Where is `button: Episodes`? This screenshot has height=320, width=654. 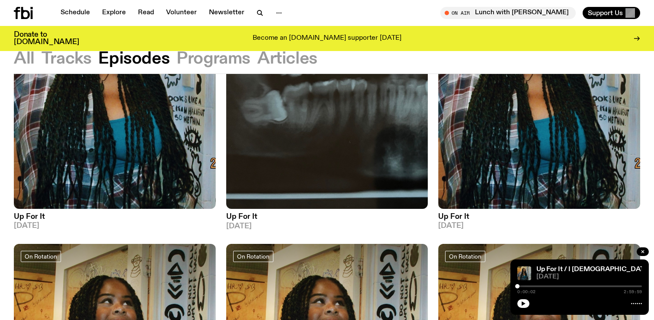
button: Episodes is located at coordinates (134, 59).